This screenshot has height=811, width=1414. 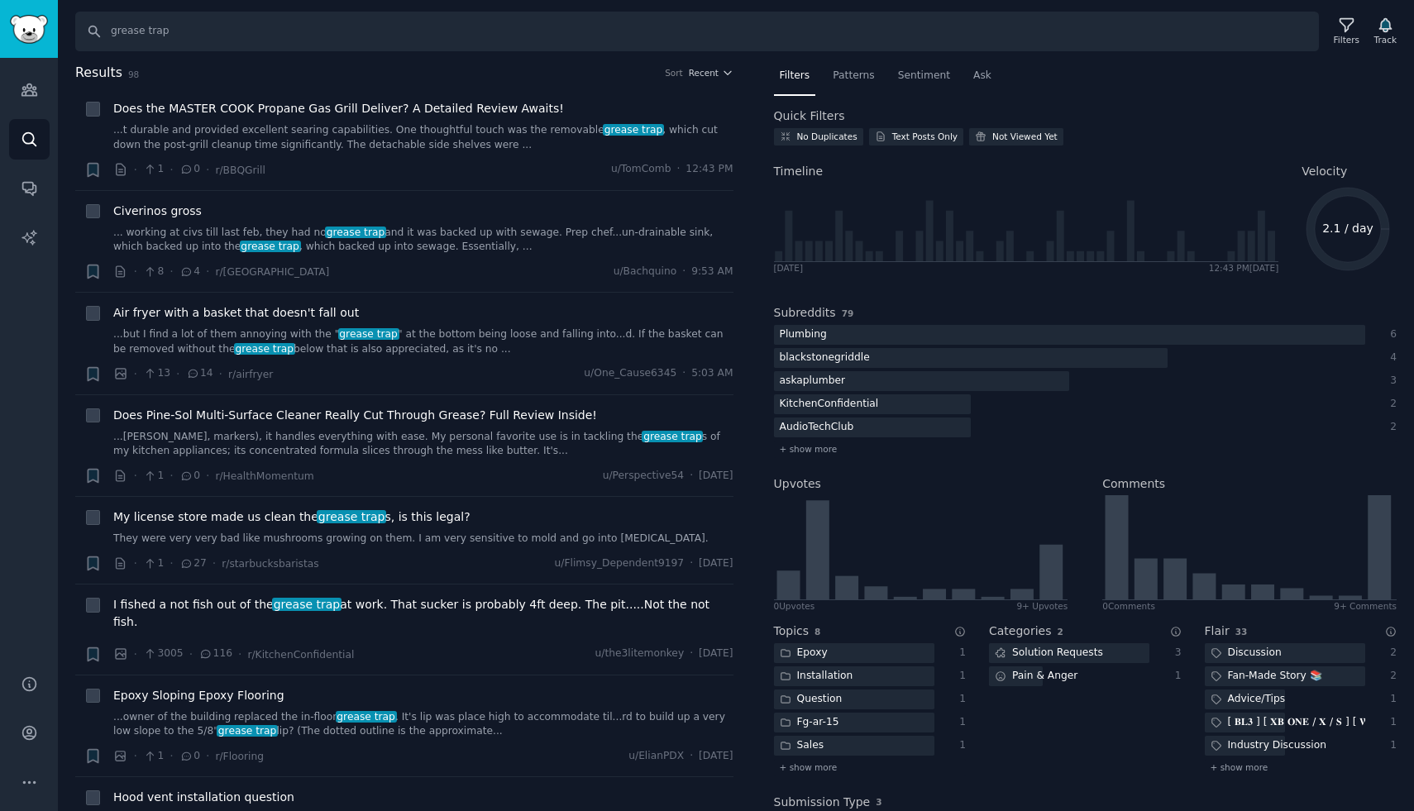 What do you see at coordinates (697, 31) in the screenshot?
I see `input: Search Keyword` at bounding box center [697, 31].